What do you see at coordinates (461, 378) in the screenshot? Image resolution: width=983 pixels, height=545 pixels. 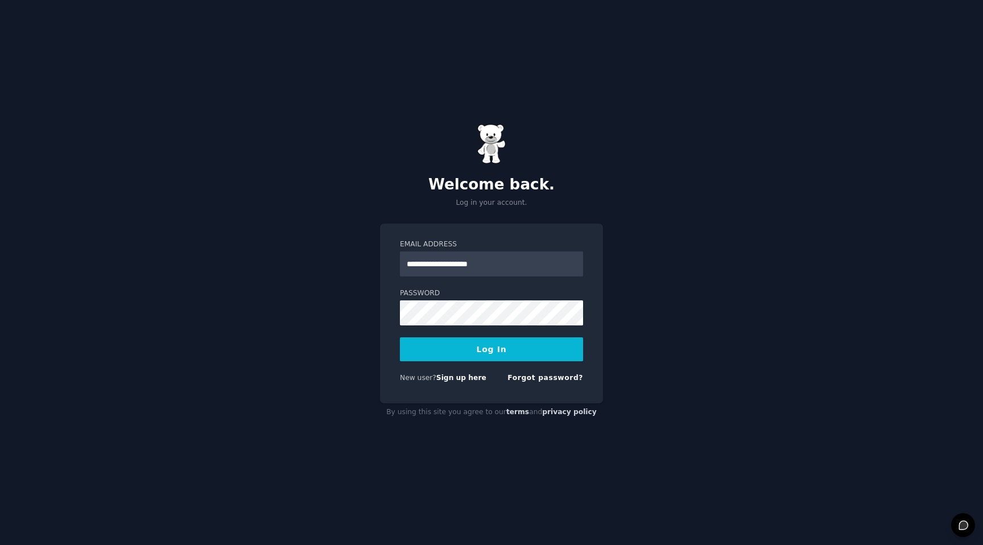 I see `a: Sign up here` at bounding box center [461, 378].